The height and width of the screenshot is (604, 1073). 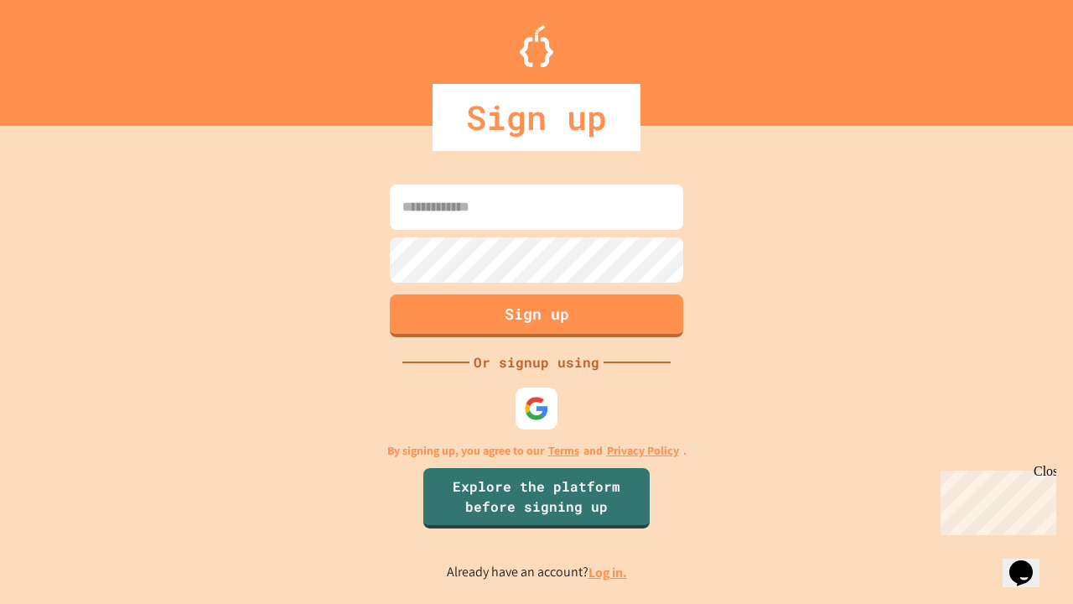 I want to click on button: Sign up, so click(x=537, y=315).